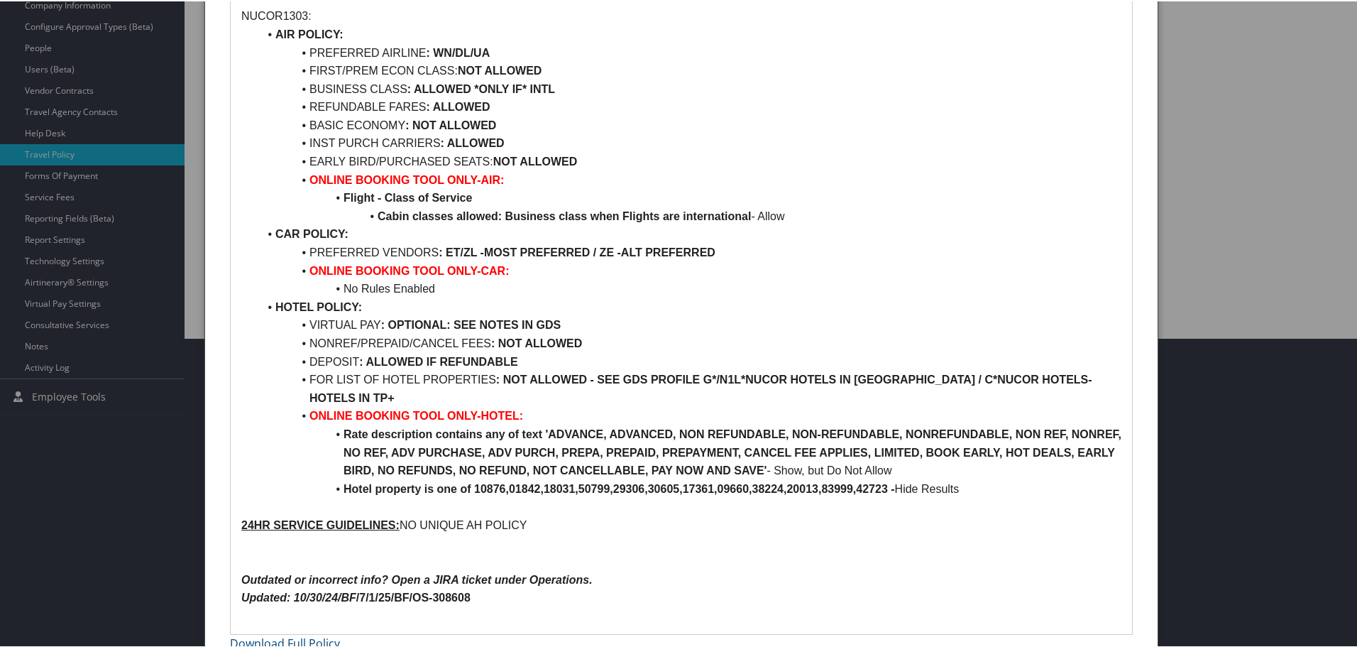  I want to click on strong: Cabin classes allowed: Business class when Flights are international, so click(564, 214).